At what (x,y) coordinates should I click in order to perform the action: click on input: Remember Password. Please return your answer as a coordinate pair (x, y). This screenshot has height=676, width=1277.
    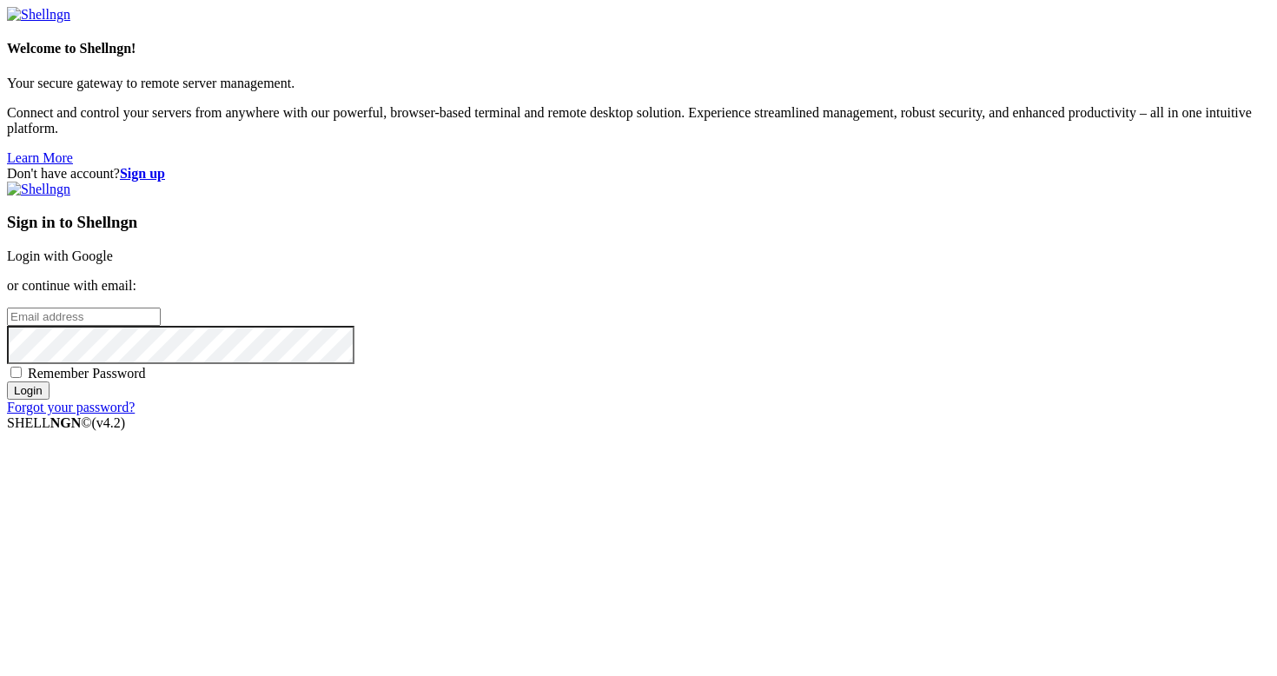
    Looking at the image, I should click on (16, 372).